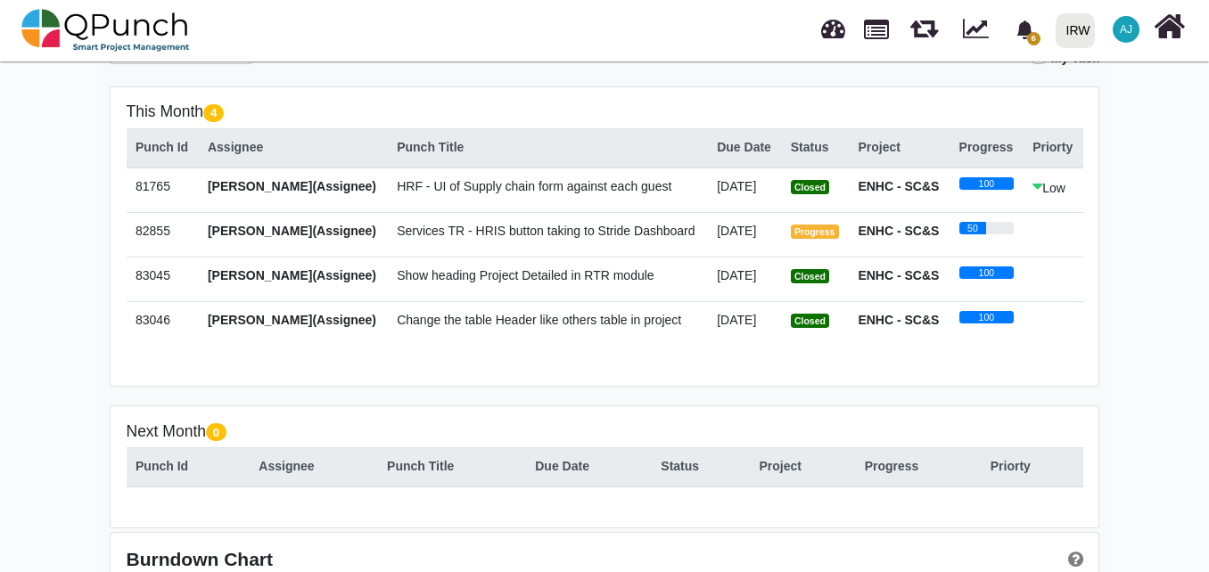  Describe the element at coordinates (1126, 29) in the screenshot. I see `span: AJ` at that location.